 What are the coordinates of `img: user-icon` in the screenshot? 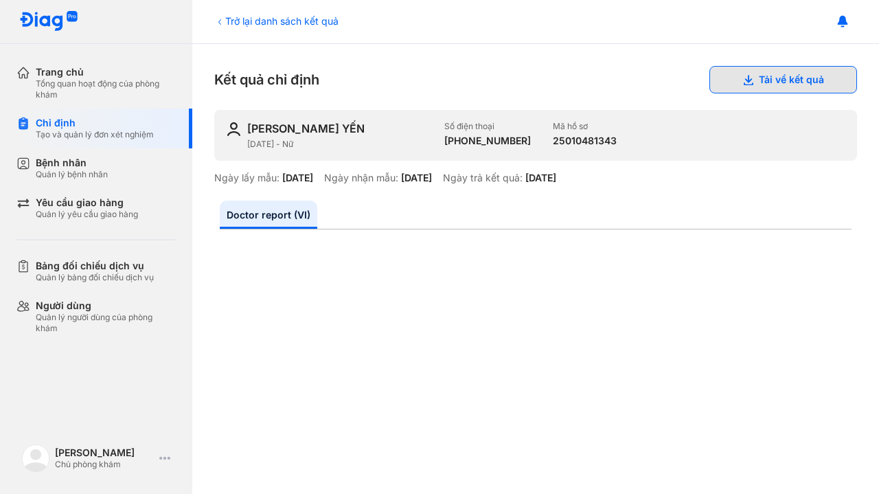 It's located at (234, 129).